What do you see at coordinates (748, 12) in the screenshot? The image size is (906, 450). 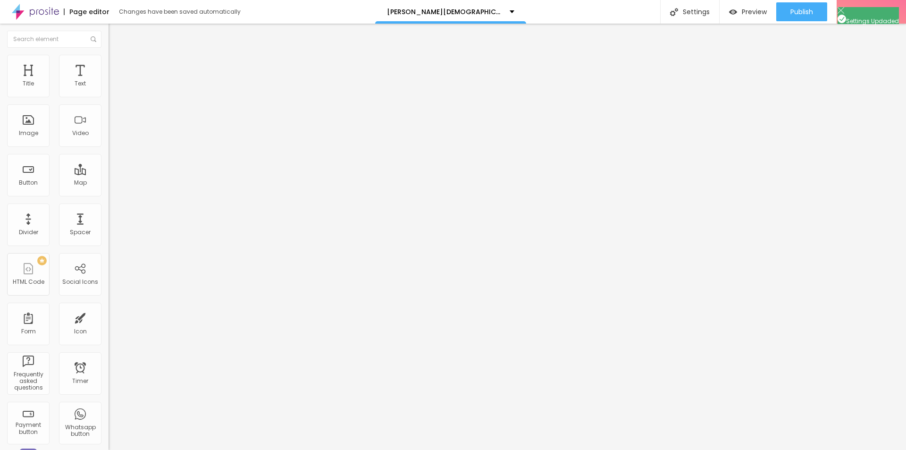 I see `button: Preview` at bounding box center [748, 12].